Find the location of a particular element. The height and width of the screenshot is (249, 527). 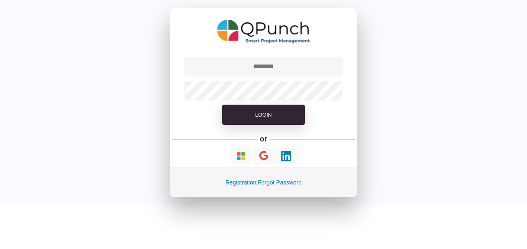

h5: or is located at coordinates (263, 139).